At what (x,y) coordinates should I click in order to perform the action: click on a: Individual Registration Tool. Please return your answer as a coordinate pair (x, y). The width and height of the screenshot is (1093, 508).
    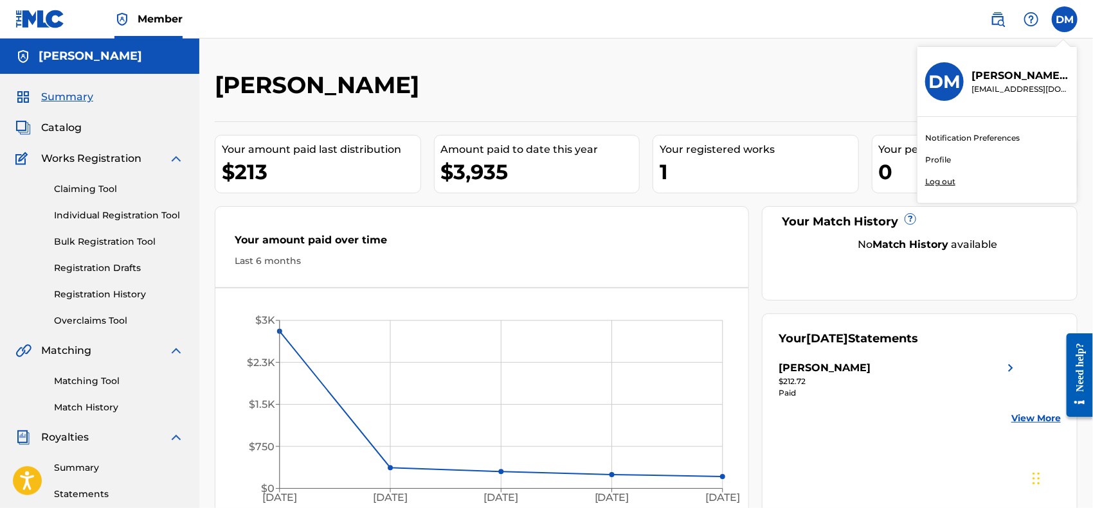
    Looking at the image, I should click on (119, 215).